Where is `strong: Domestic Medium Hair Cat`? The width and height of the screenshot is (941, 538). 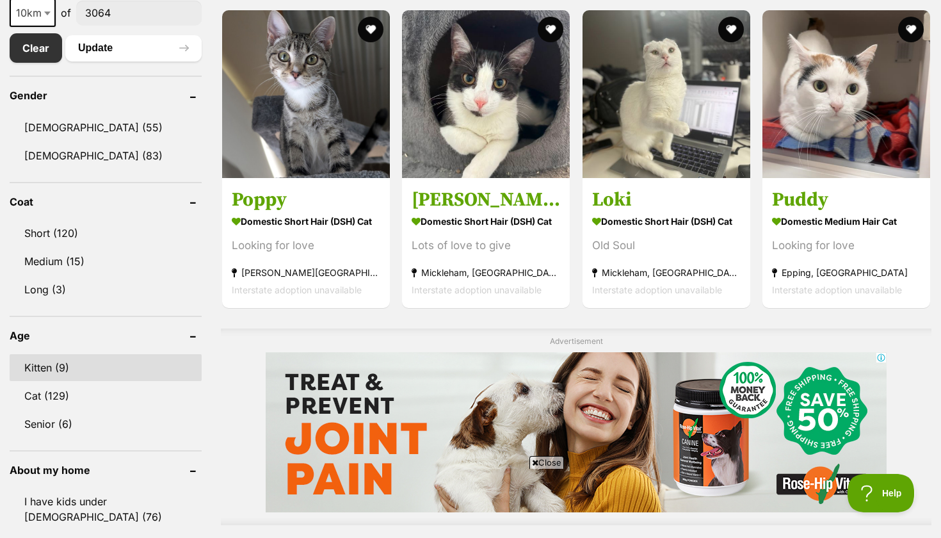
strong: Domestic Medium Hair Cat is located at coordinates (847, 221).